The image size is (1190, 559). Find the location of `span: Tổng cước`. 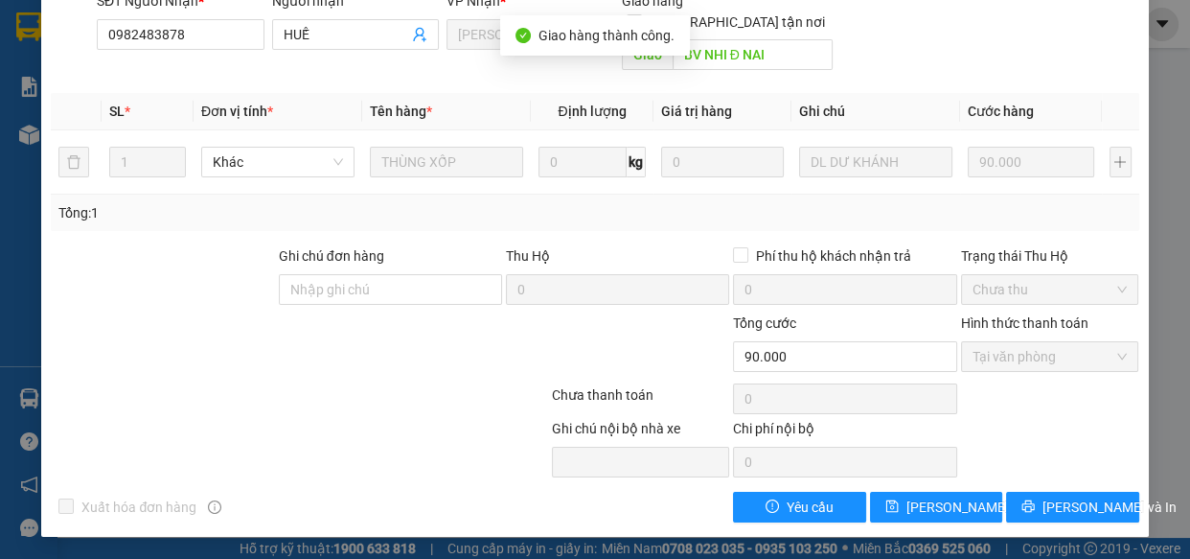

span: Tổng cước is located at coordinates (765, 323).